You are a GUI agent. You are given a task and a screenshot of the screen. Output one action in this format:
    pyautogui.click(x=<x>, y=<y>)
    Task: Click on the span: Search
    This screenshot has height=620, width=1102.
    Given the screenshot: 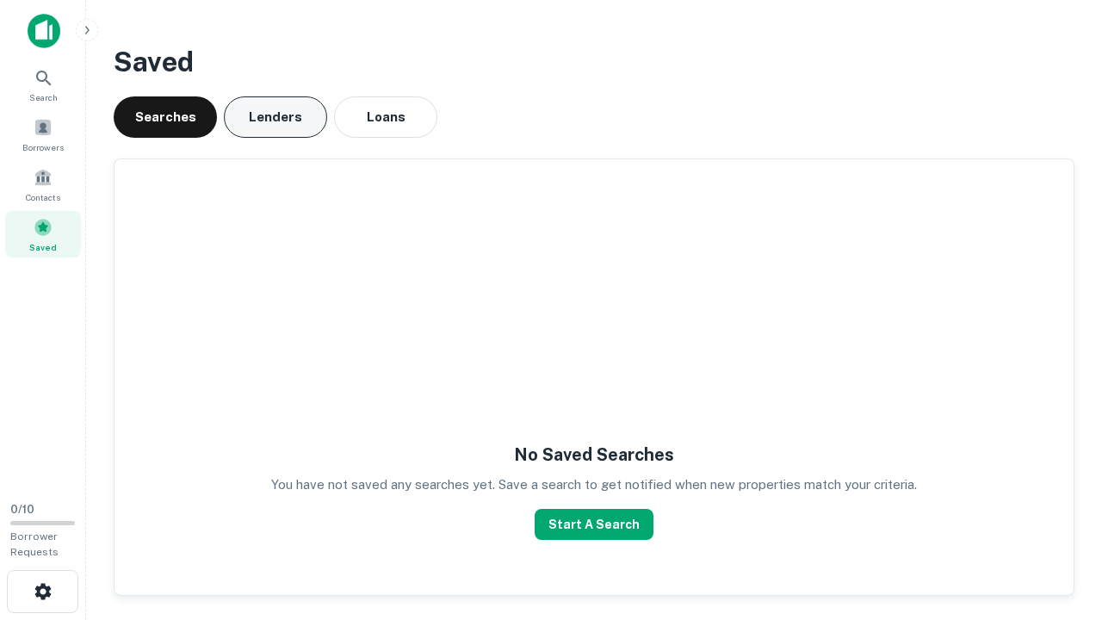 What is the action you would take?
    pyautogui.click(x=43, y=97)
    